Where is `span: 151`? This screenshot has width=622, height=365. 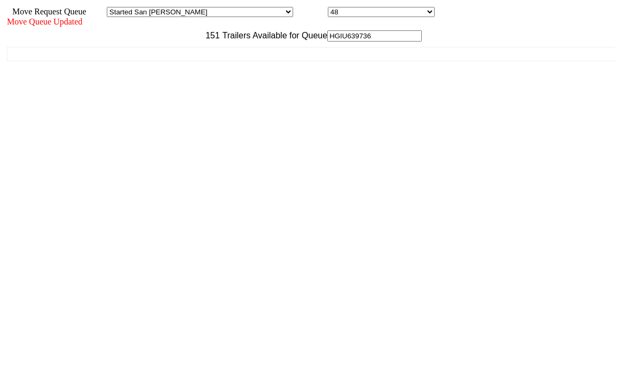 span: 151 is located at coordinates (210, 35).